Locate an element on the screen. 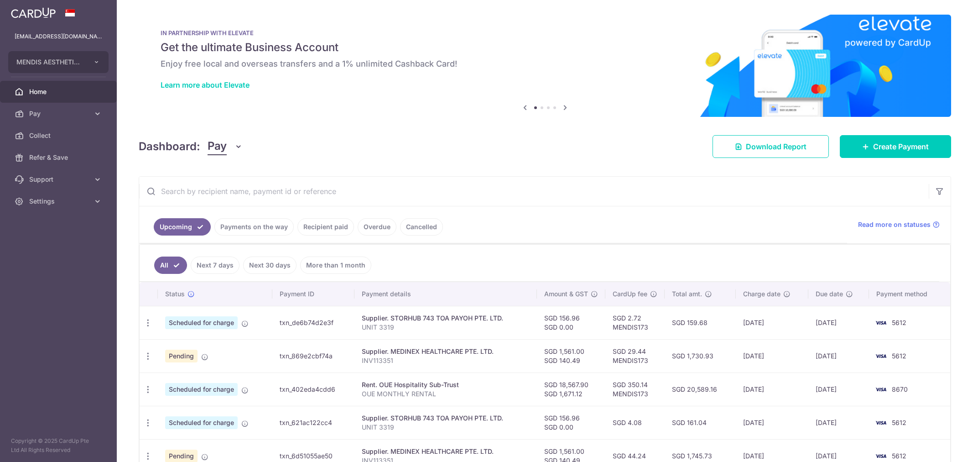 This screenshot has width=973, height=462. span: Pending is located at coordinates (181, 356).